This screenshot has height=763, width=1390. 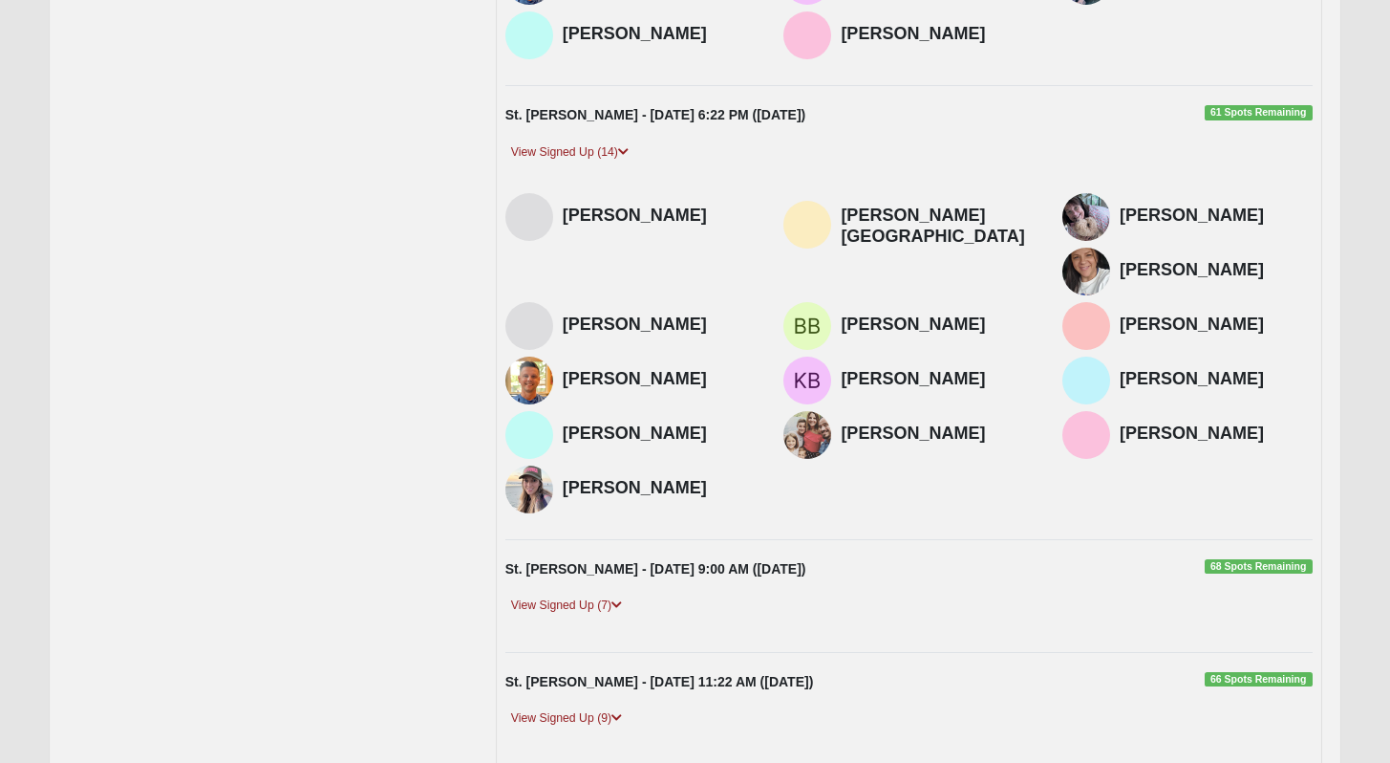 I want to click on img: Paul Orgunov, so click(x=529, y=380).